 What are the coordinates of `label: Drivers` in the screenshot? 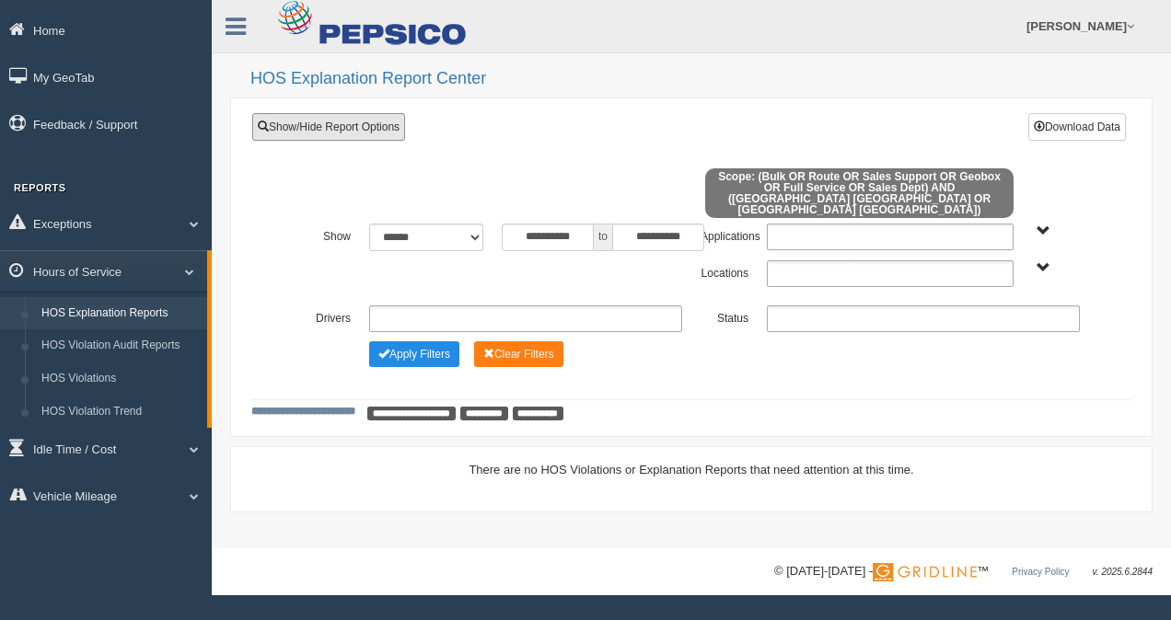 It's located at (327, 317).